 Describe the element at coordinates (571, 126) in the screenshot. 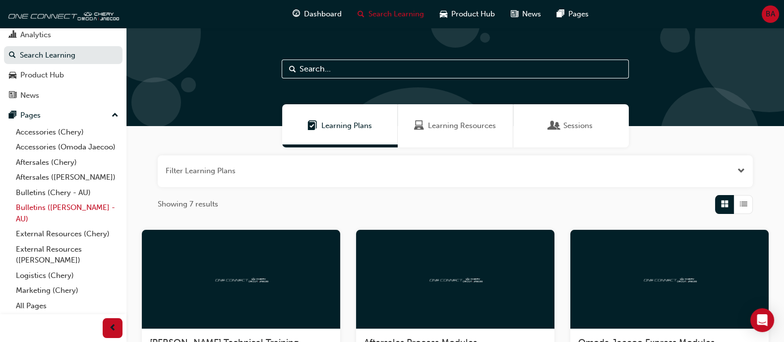

I see `a: SessionsSessions` at that location.